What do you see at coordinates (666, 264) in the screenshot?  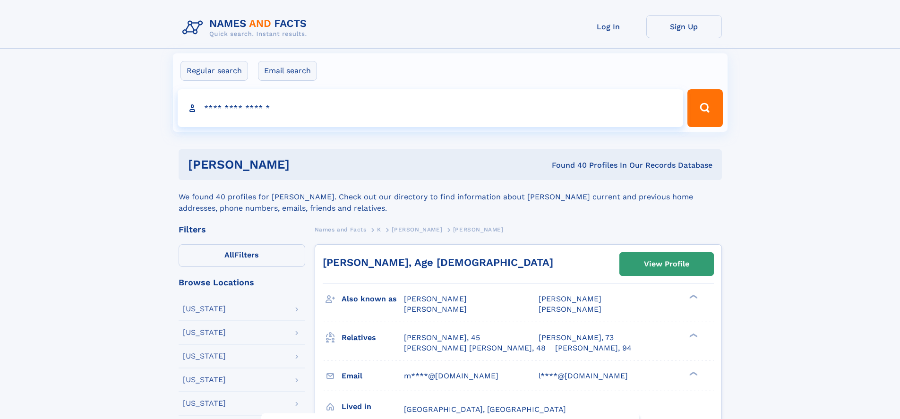 I see `div: View Profile` at bounding box center [666, 264].